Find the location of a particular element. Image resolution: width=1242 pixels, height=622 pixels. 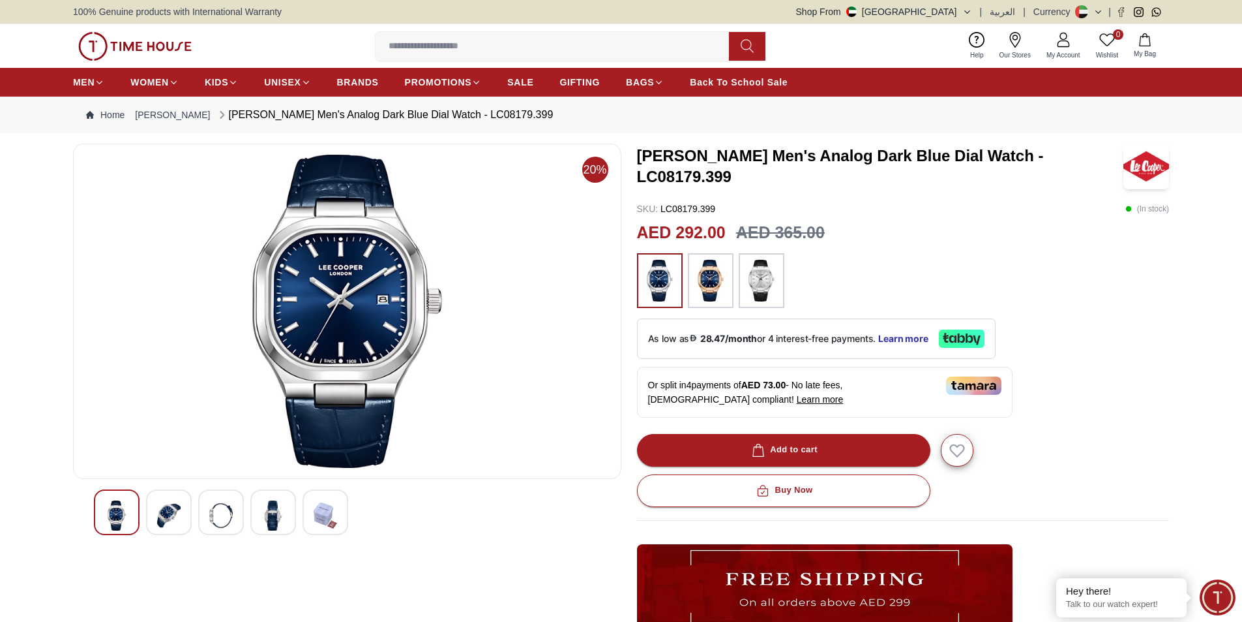

span: MEN is located at coordinates (83, 82).